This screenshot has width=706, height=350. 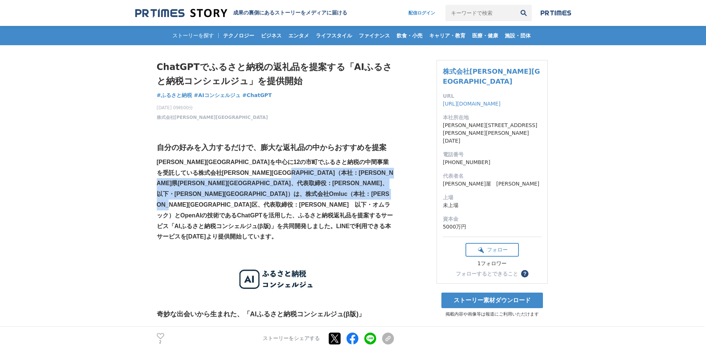 What do you see at coordinates (271, 36) in the screenshot?
I see `a: ビジネス` at bounding box center [271, 36].